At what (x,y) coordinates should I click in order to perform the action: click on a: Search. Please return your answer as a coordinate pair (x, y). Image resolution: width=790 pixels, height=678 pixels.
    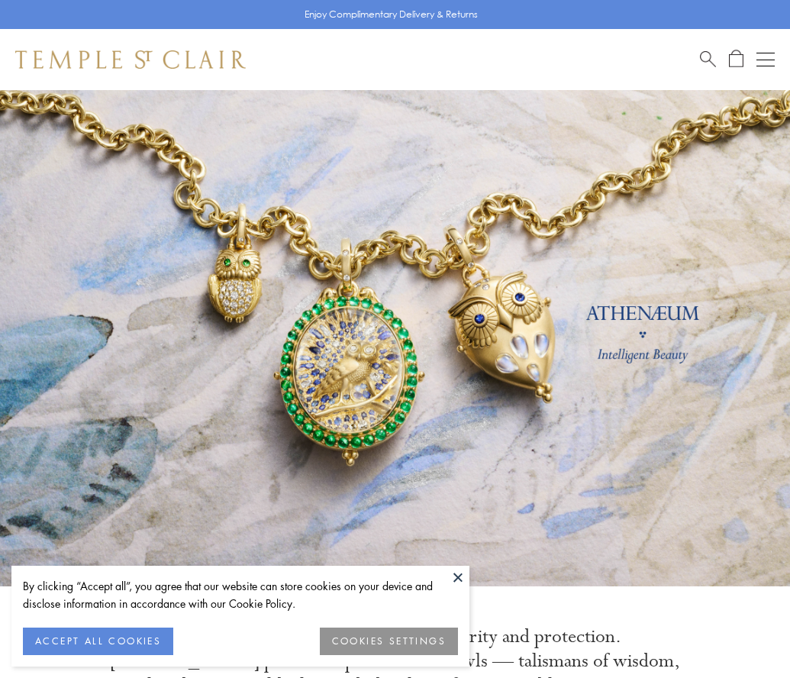
    Looking at the image, I should click on (708, 59).